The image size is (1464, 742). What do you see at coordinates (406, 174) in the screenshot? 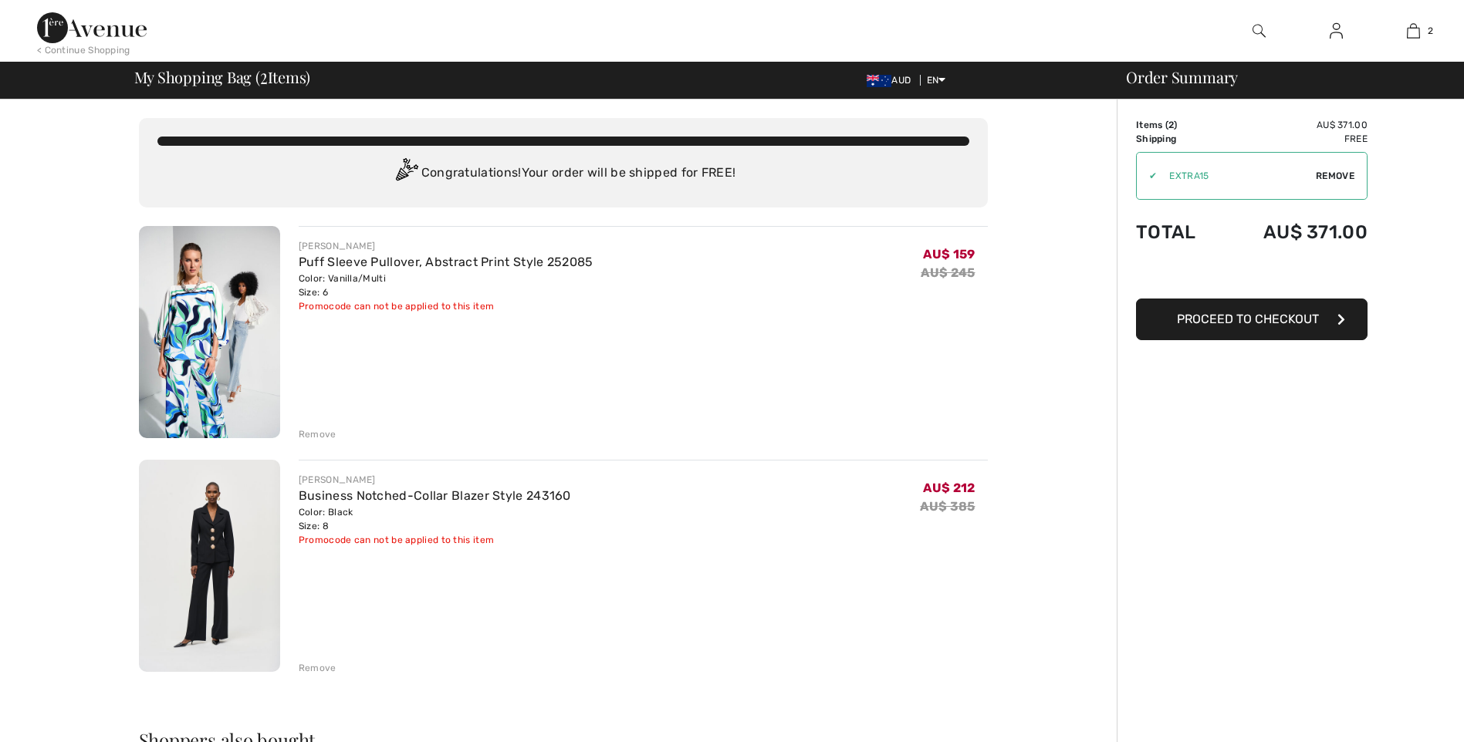
I see `img: Congratulation2.svg` at bounding box center [406, 174].